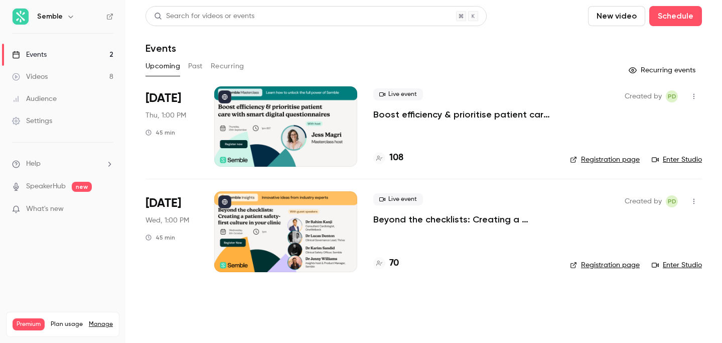  Describe the element at coordinates (32, 121) in the screenshot. I see `div: Settings` at that location.